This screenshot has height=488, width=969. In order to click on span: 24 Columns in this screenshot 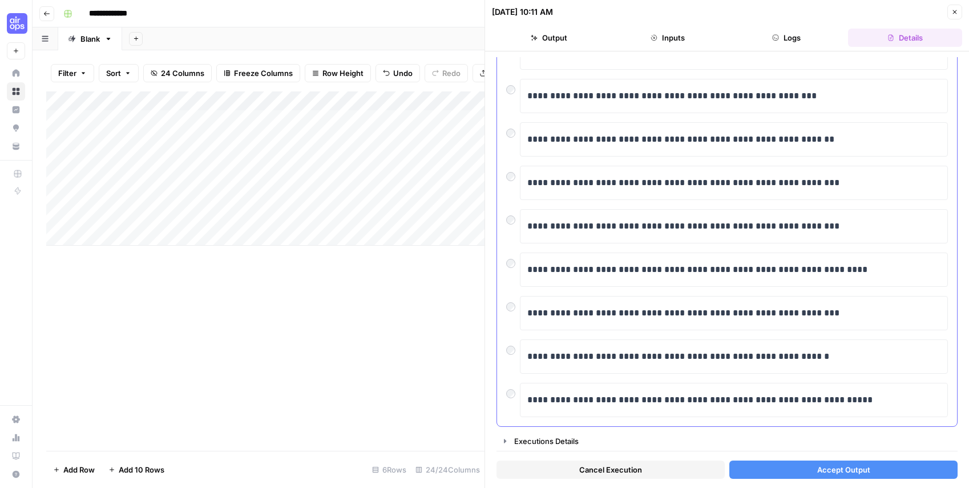, I will do `click(183, 73)`.